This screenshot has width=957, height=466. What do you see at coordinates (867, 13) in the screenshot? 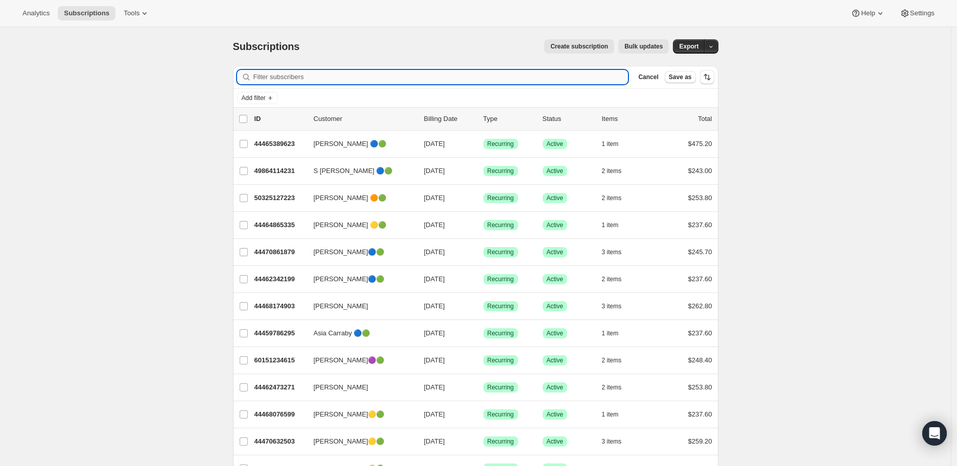
I see `button: Help` at bounding box center [867, 13].